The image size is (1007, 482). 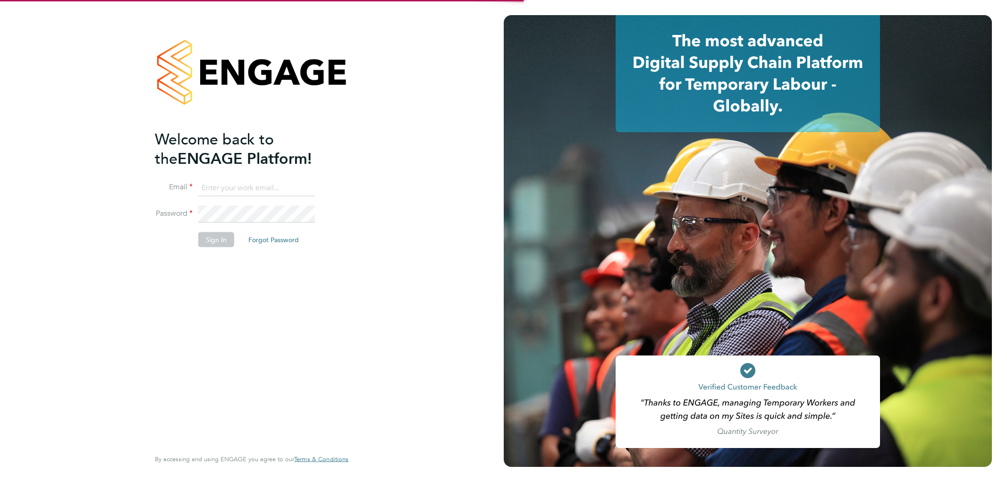 I want to click on label: Email, so click(x=174, y=187).